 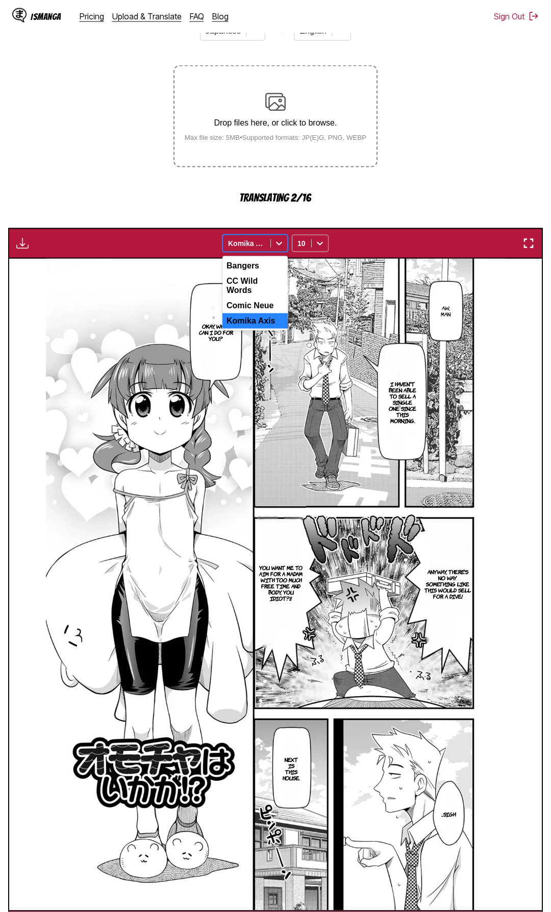 I want to click on a: Pricing, so click(x=92, y=16).